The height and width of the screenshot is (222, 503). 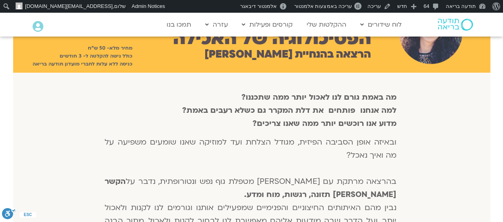 What do you see at coordinates (455, 25) in the screenshot?
I see `img: תודעה בריאה` at bounding box center [455, 25].